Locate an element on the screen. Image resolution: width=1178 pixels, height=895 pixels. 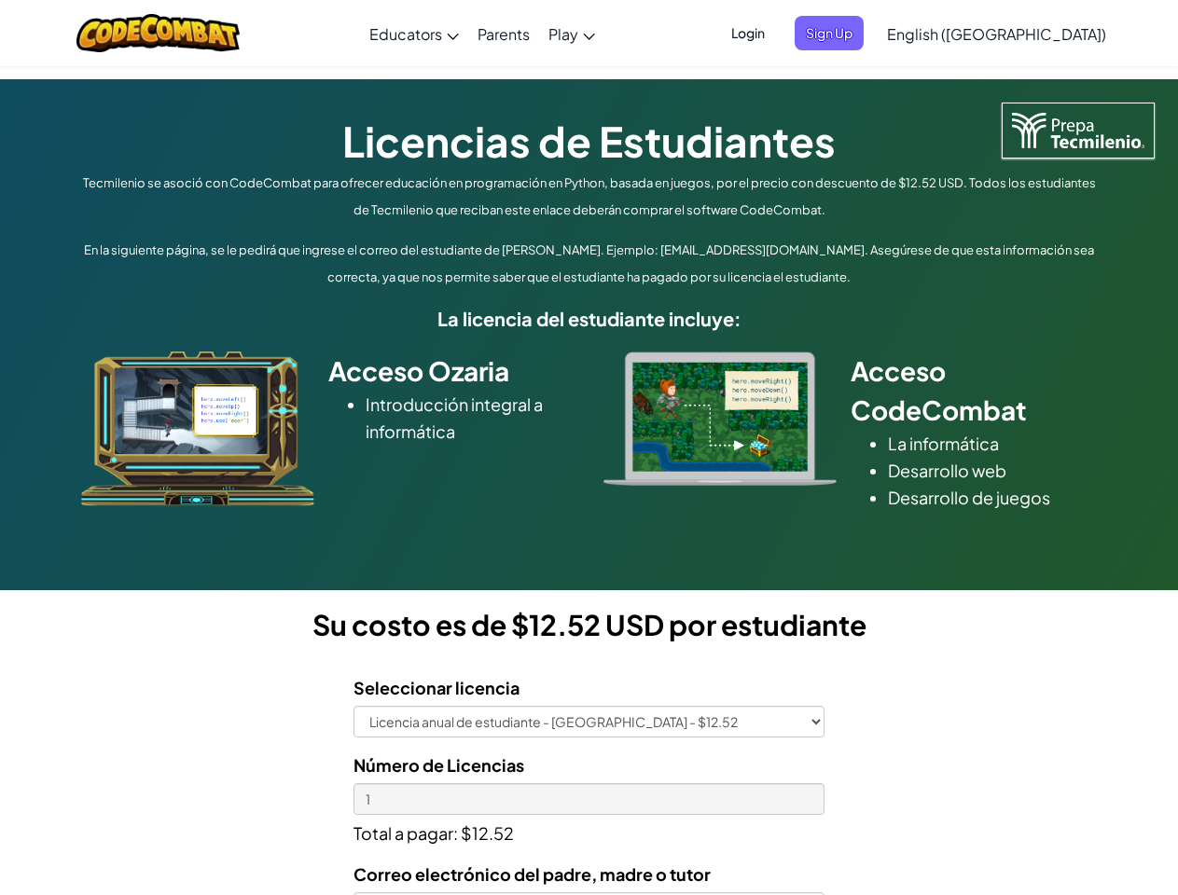
li: La informática is located at coordinates (992, 443).